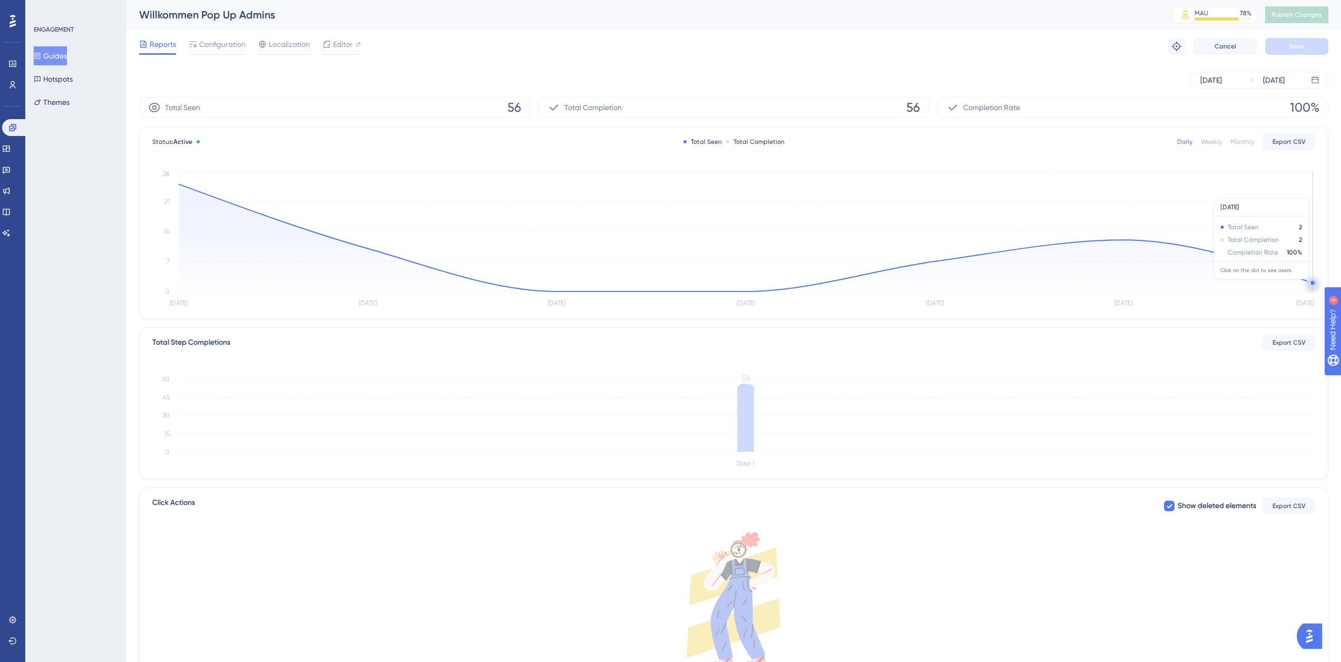 The width and height of the screenshot is (1341, 662). Describe the element at coordinates (191, 343) in the screenshot. I see `div: Total Step Completions` at that location.